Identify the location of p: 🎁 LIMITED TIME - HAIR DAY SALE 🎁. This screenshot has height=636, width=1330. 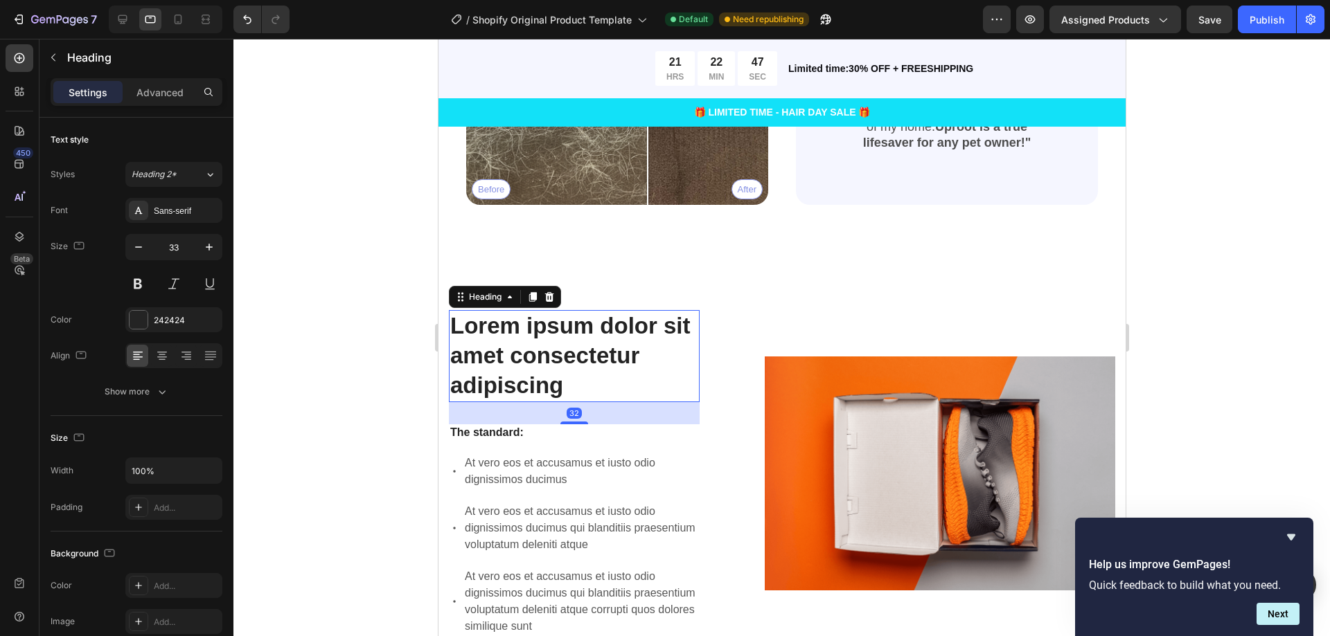
(343, 73).